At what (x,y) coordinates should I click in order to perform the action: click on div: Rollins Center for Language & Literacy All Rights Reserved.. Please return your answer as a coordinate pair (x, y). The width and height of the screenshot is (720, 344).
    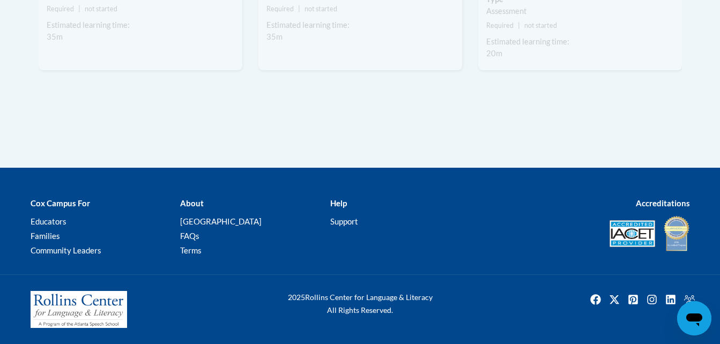
    Looking at the image, I should click on (360, 304).